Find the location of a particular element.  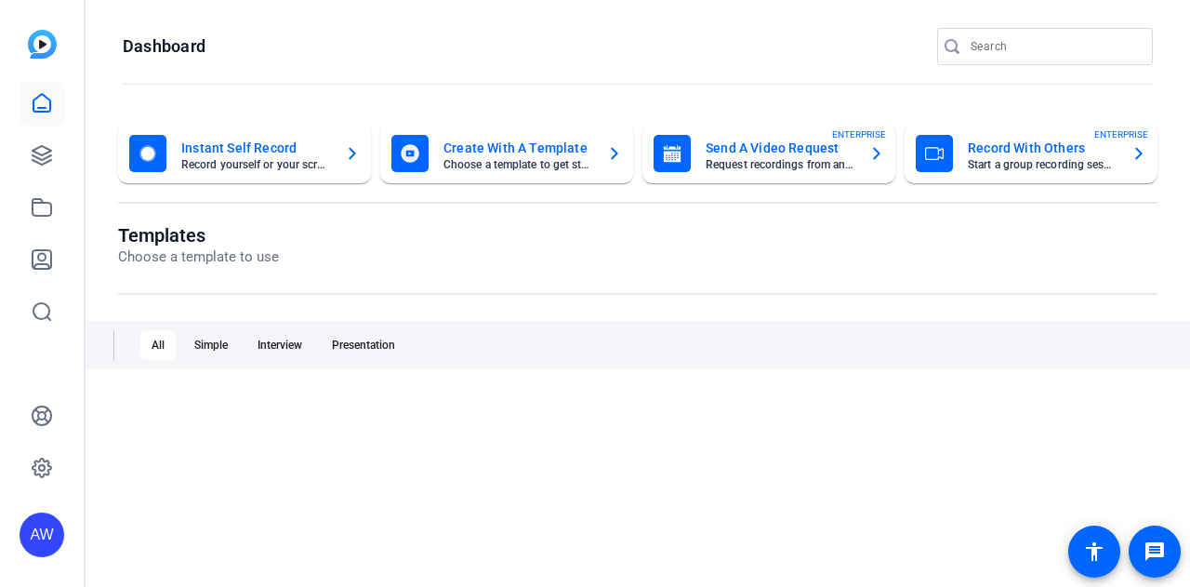

h1: Templates is located at coordinates (198, 235).